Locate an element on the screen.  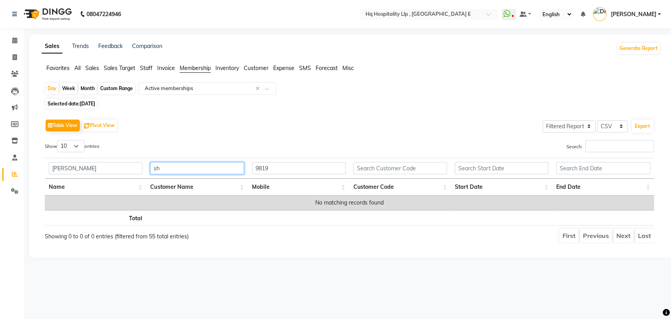
span: Clear all is located at coordinates (258, 88).